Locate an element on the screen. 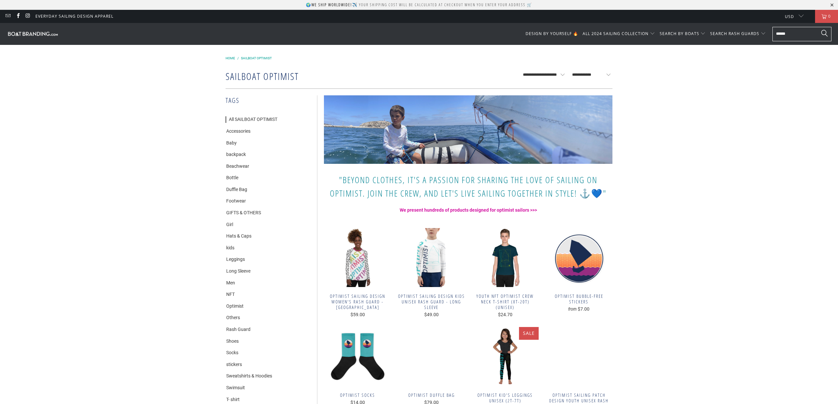 This screenshot has width=838, height=404. em: from is located at coordinates (573, 309).